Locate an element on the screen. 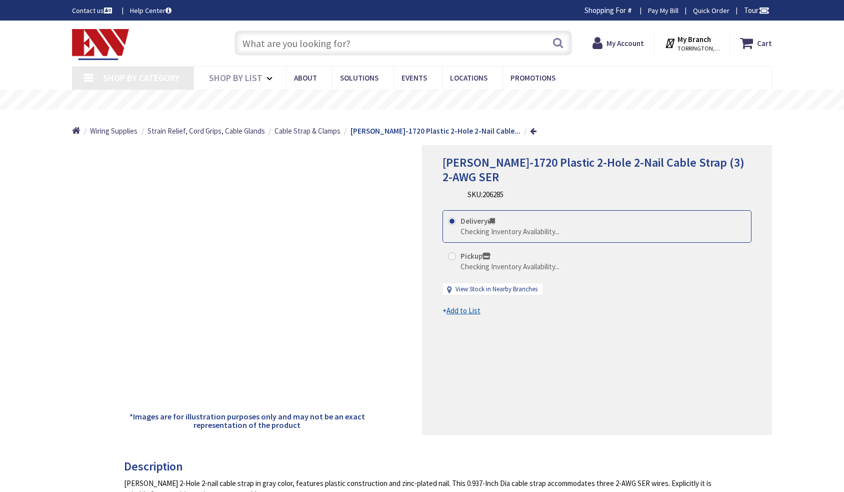 The width and height of the screenshot is (844, 492). strong: Cart is located at coordinates (765, 43).